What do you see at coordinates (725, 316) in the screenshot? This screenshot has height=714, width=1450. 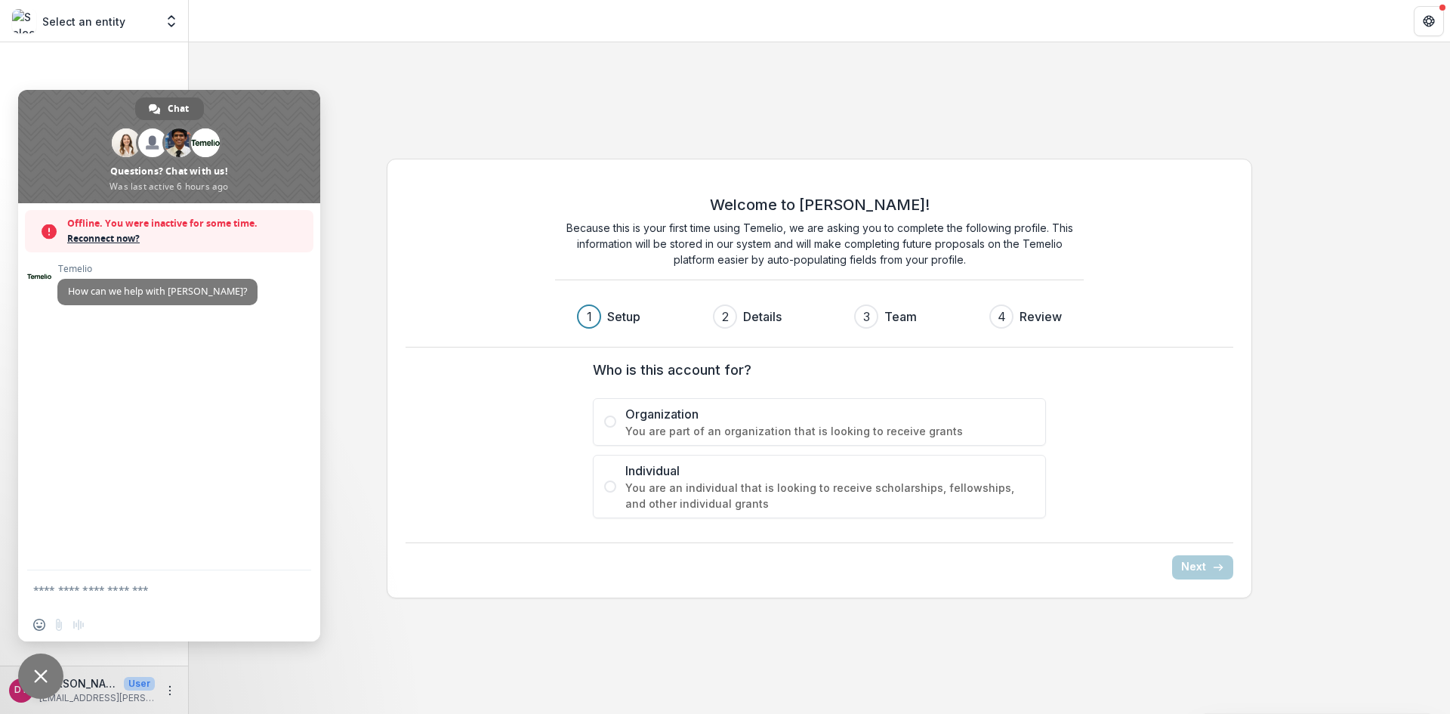 I see `div: 2` at bounding box center [725, 316].